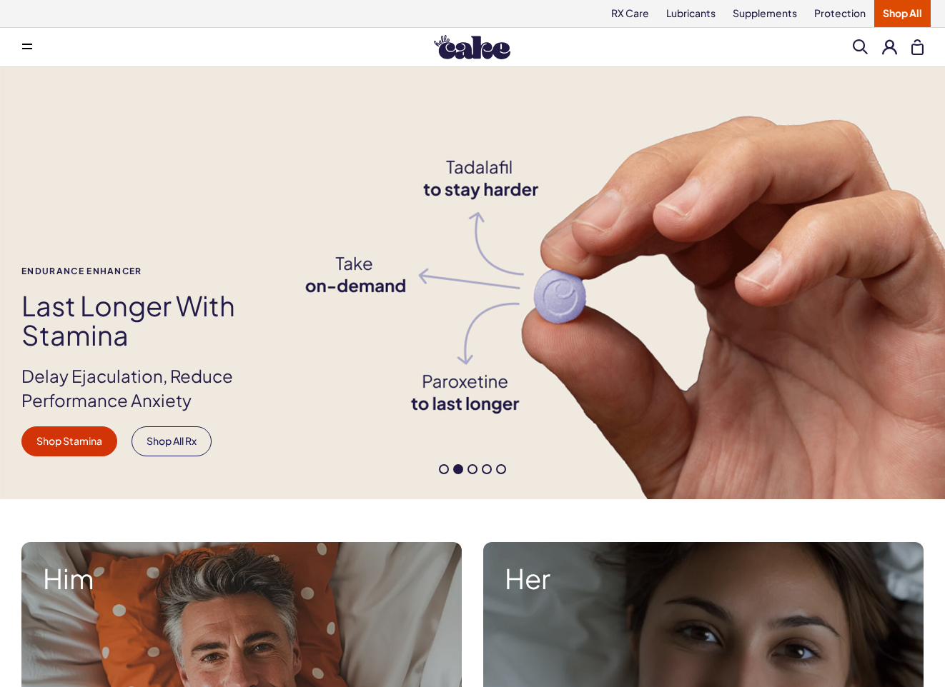 The image size is (945, 687). I want to click on p: Delay Ejaculation, Reduce Performance Anxiety, so click(158, 388).